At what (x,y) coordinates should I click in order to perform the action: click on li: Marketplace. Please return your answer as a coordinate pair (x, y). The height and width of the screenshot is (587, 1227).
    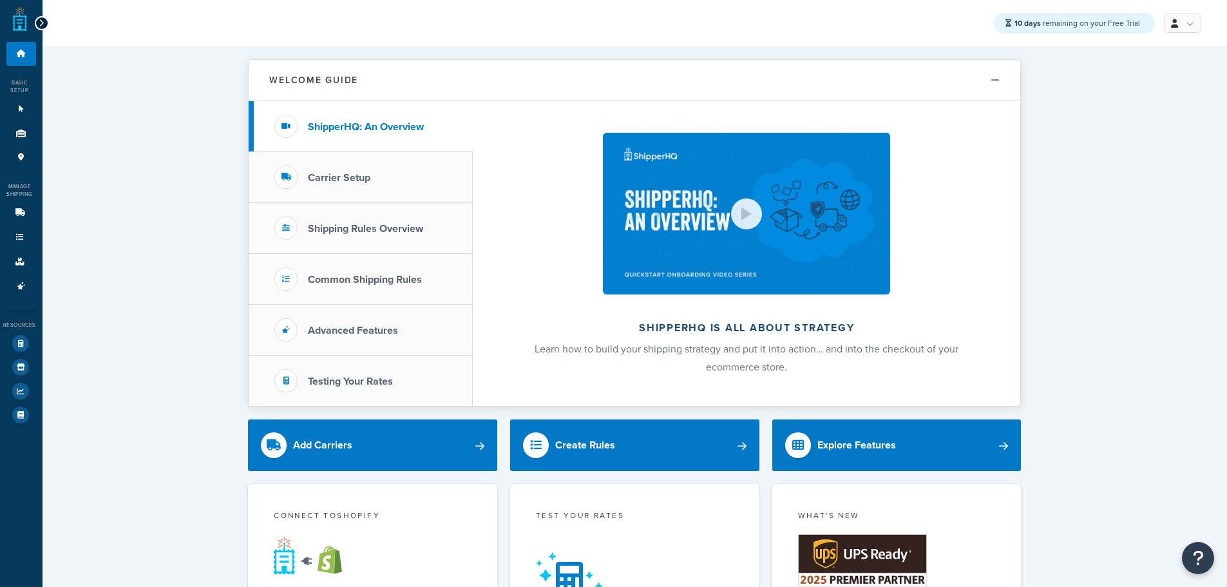
    Looking at the image, I should click on (21, 367).